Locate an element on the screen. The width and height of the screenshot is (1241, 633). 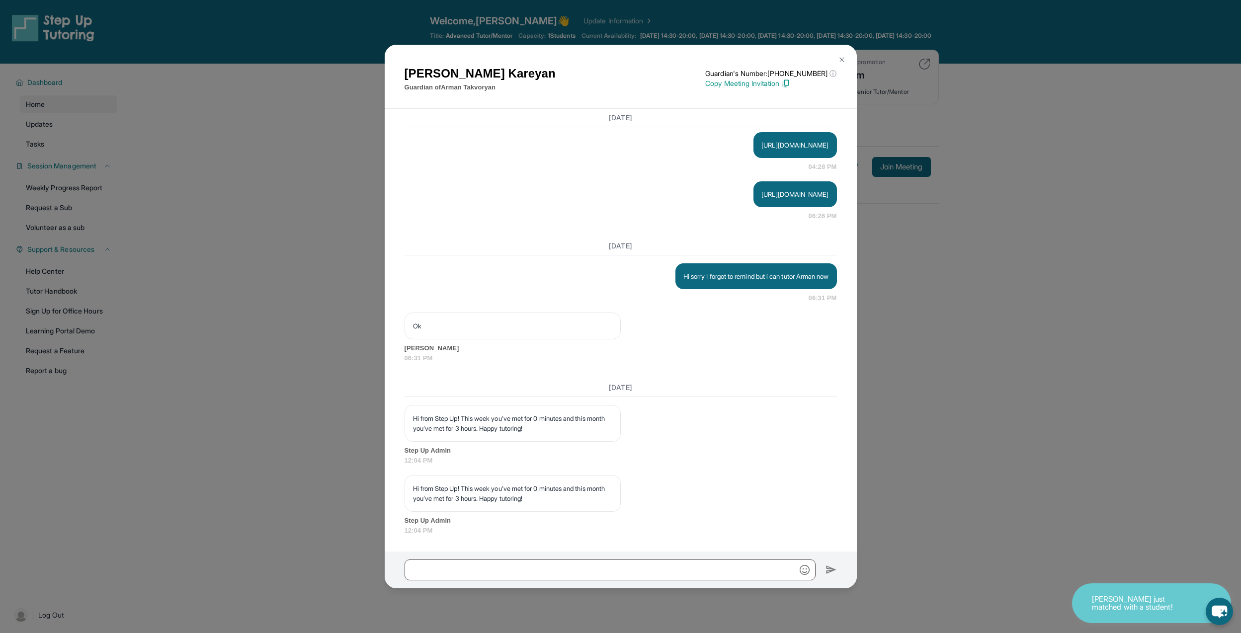
p: Guardian of Arman Takvoryan is located at coordinates (480, 87).